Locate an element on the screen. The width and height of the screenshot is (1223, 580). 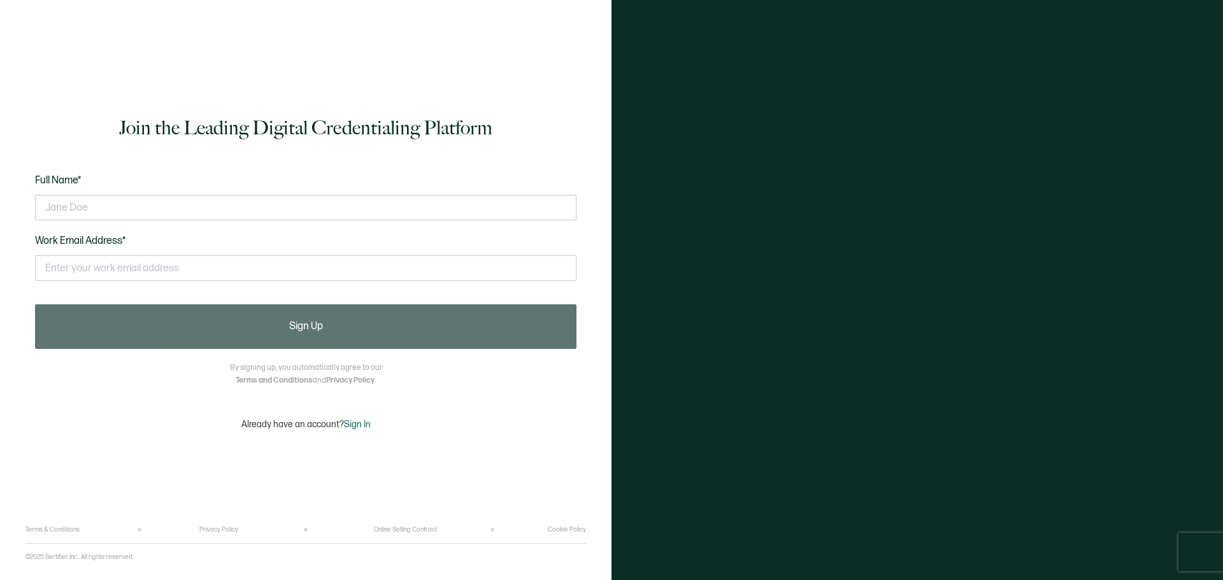
span: Full Name* is located at coordinates (58, 180).